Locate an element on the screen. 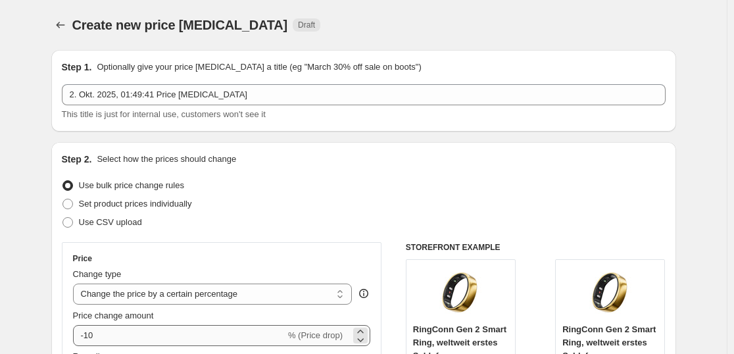 This screenshot has height=354, width=734. span: % (Price drop) is located at coordinates (315, 335).